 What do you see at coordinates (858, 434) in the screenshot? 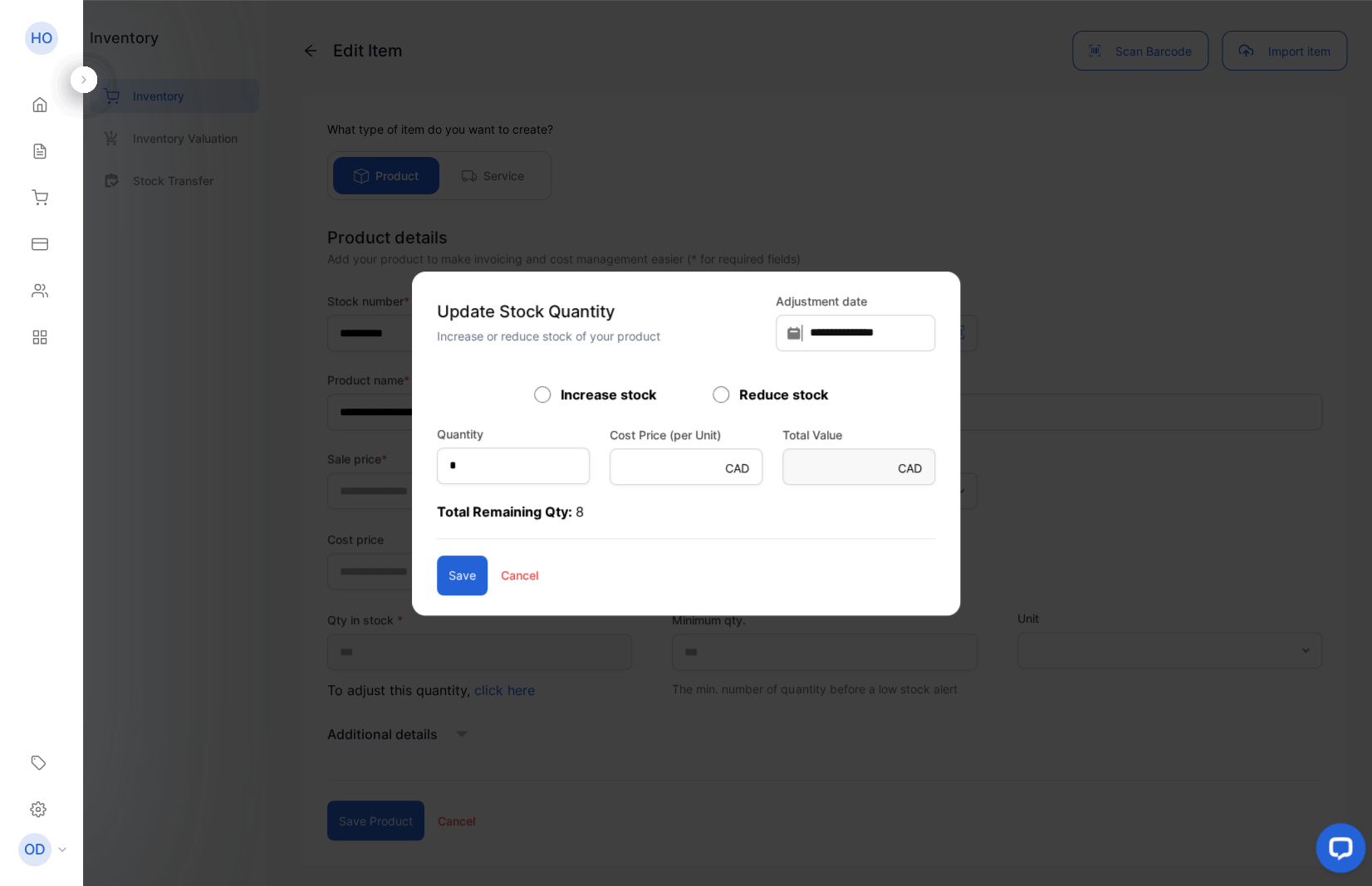
I see `label: Total Value` at bounding box center [858, 434].